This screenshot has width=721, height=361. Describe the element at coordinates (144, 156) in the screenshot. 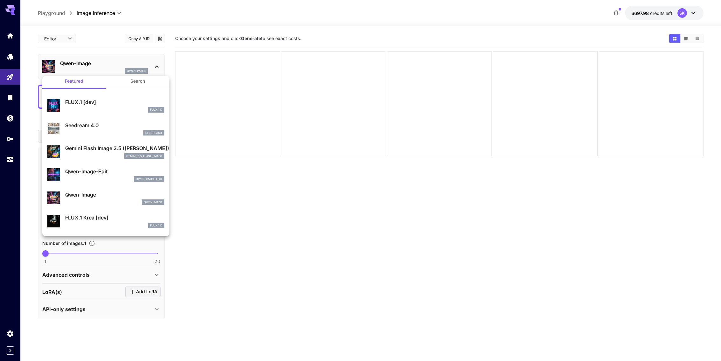

I see `p: gemini_2_5_flash_image` at that location.